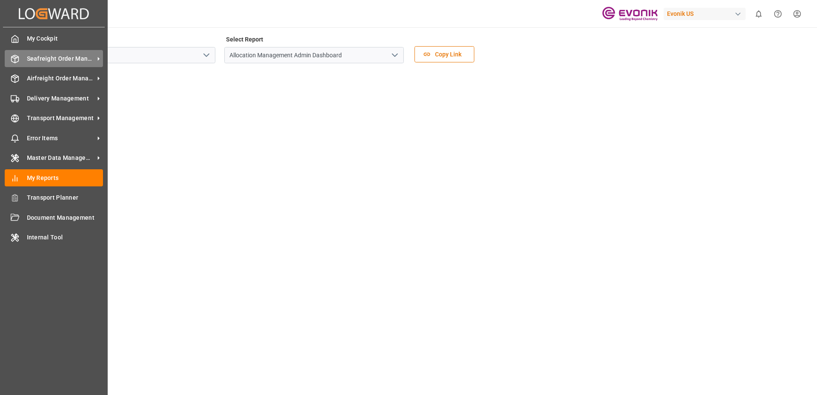 Image resolution: width=817 pixels, height=395 pixels. I want to click on a: My Reports, so click(54, 177).